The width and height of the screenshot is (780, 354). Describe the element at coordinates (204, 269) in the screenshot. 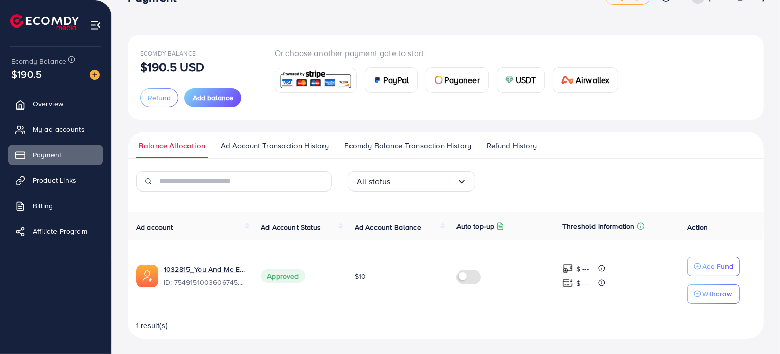

I see `a: 1032815_You And Me ECOMDY_1757673778601` at that location.